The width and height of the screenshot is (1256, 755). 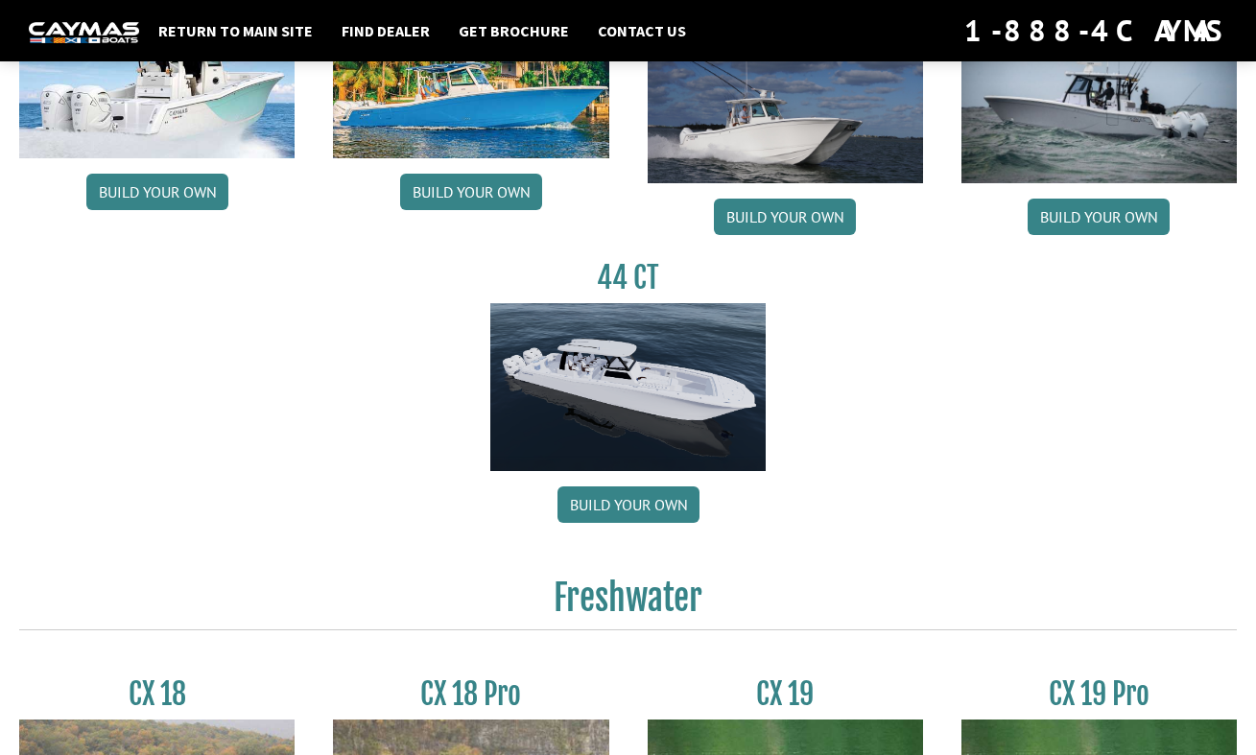 I want to click on a: Return to main site, so click(x=235, y=31).